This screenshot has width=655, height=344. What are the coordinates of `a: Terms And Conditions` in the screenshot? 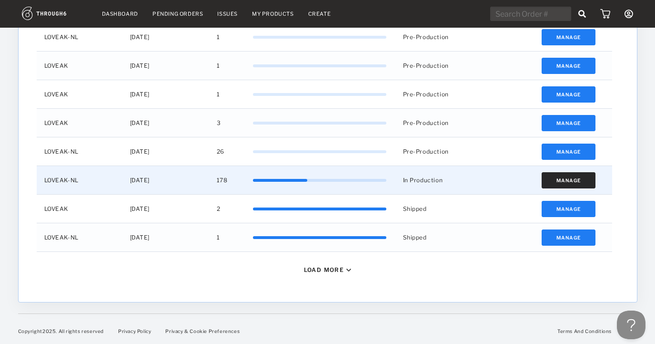 It's located at (585, 331).